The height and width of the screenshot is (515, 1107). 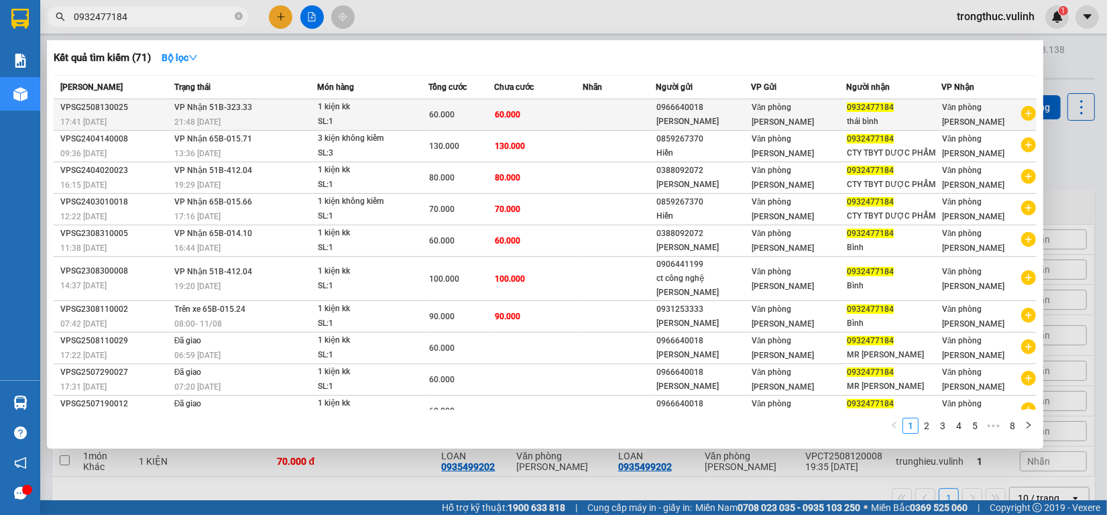 What do you see at coordinates (192, 87) in the screenshot?
I see `span: Trạng thái` at bounding box center [192, 87].